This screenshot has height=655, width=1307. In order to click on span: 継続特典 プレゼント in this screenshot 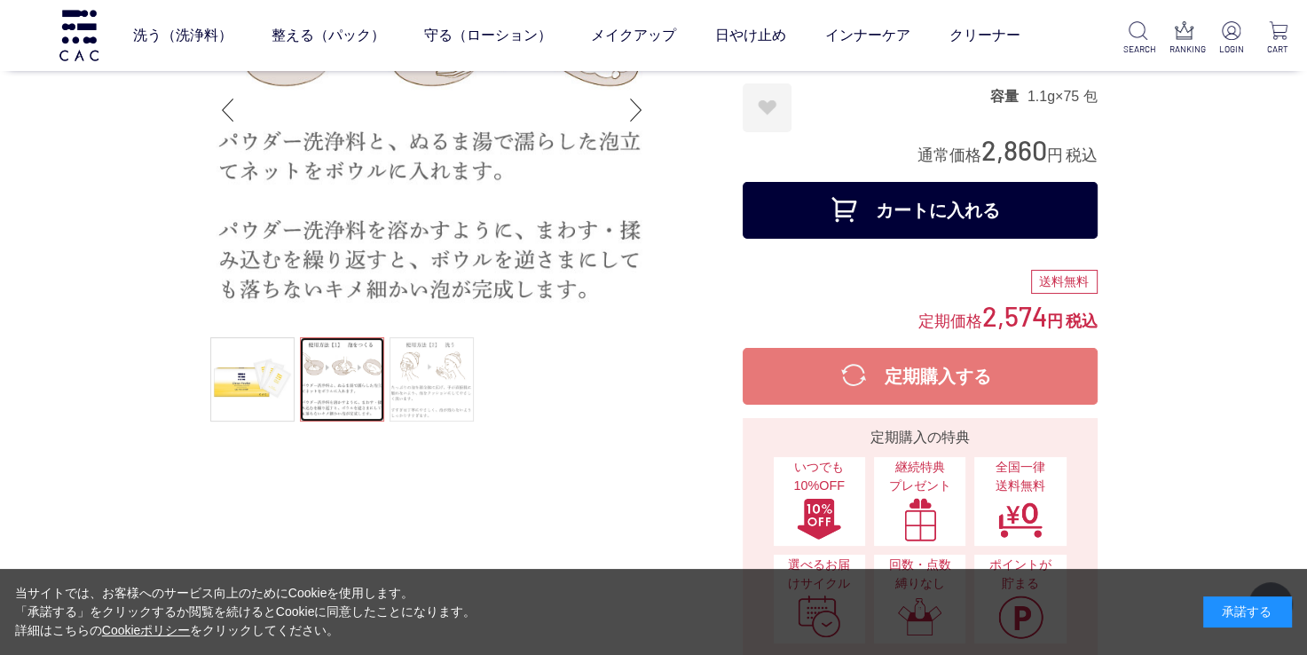, I will do `click(919, 477)`.